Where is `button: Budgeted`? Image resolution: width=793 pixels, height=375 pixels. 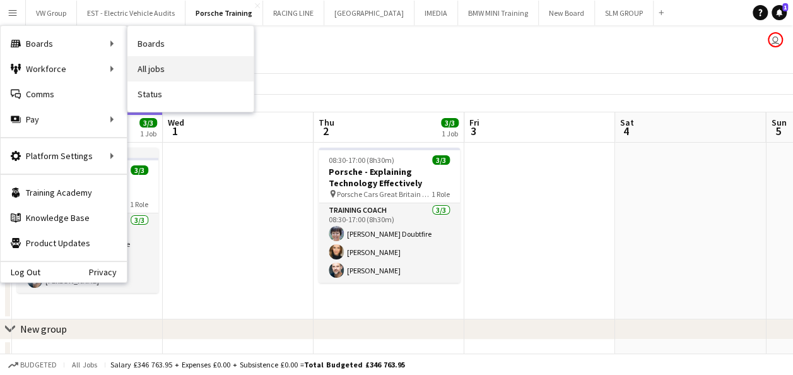
button: Budgeted is located at coordinates (32, 365).